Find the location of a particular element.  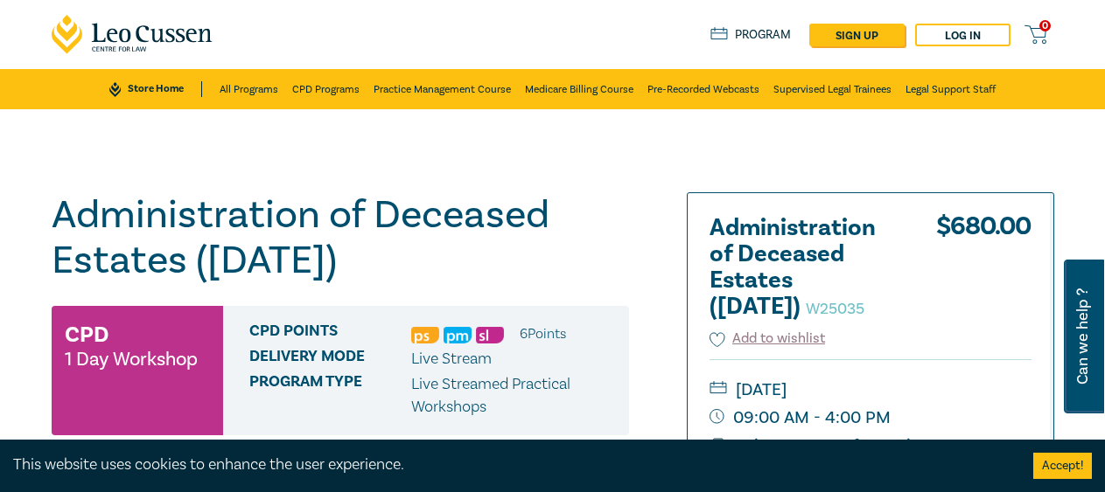

small: W25035 is located at coordinates (834, 309).